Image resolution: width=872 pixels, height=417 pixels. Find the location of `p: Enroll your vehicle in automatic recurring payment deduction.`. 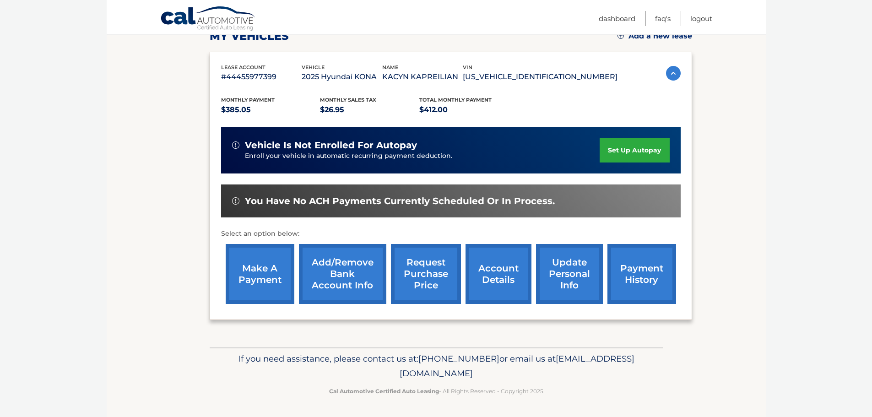

p: Enroll your vehicle in automatic recurring payment deduction. is located at coordinates (422, 156).